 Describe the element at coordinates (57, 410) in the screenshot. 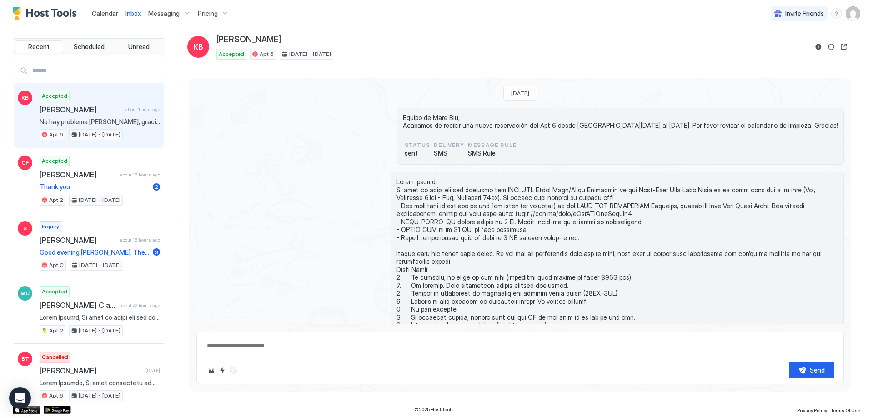

I see `a: Google Play Store` at that location.